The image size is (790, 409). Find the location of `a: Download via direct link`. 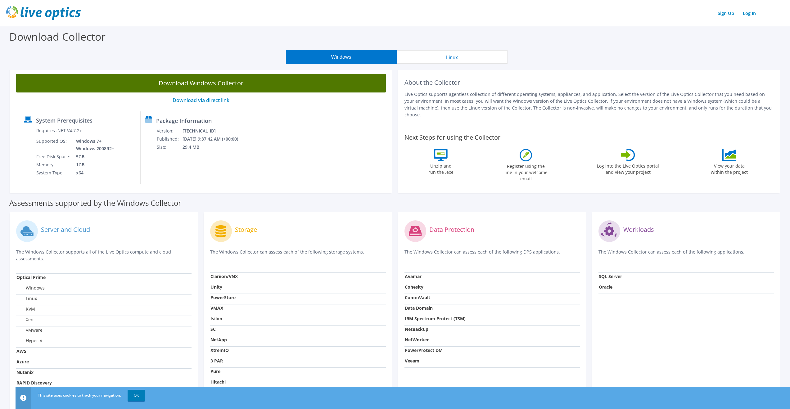

a: Download via direct link is located at coordinates (201, 100).